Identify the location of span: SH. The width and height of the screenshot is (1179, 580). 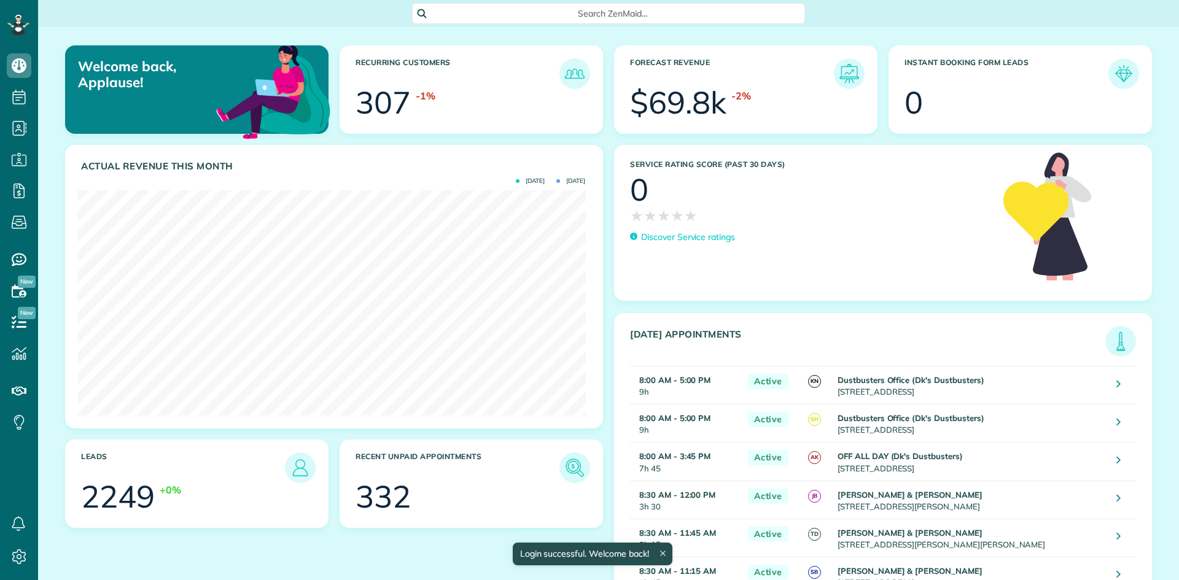
(814, 419).